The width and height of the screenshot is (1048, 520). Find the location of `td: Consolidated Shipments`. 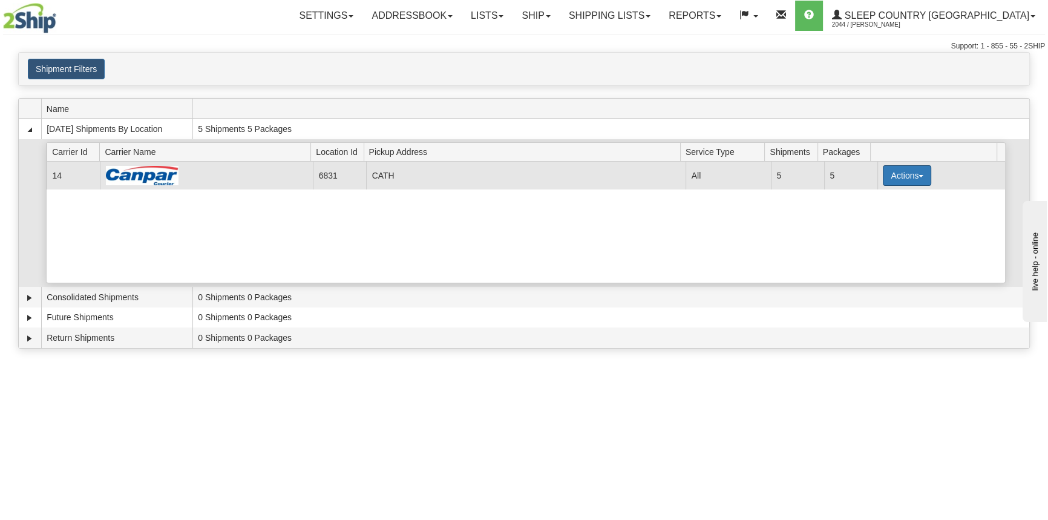

td: Consolidated Shipments is located at coordinates (117, 297).